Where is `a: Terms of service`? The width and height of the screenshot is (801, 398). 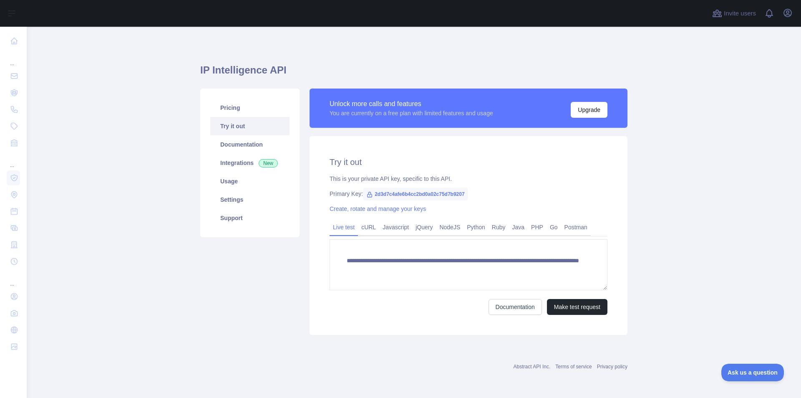 a: Terms of service is located at coordinates (573, 366).